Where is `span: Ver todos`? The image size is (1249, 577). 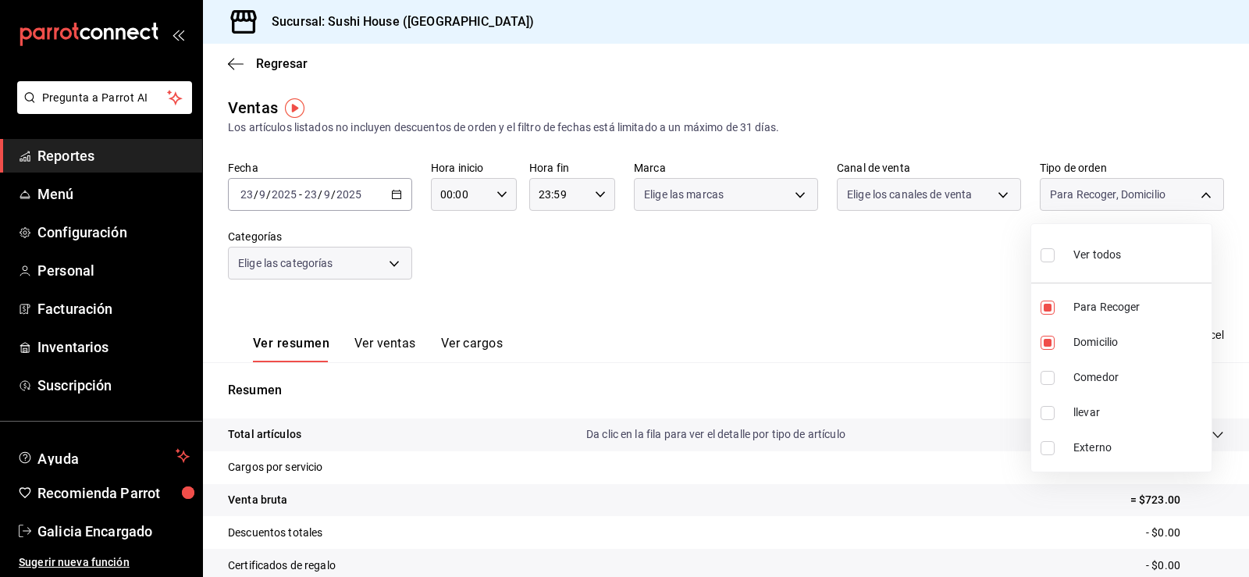
span: Ver todos is located at coordinates (1097, 255).